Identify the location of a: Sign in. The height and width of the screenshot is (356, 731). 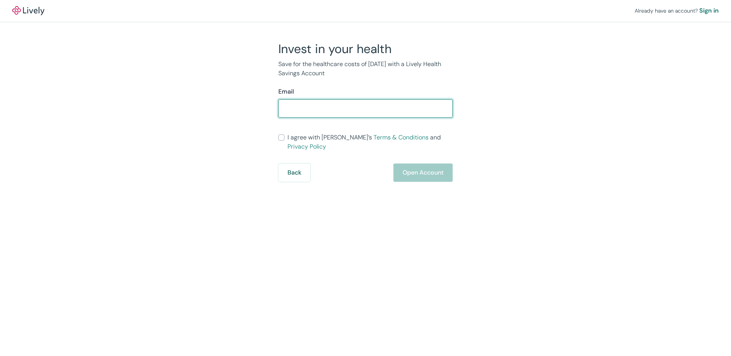
(709, 11).